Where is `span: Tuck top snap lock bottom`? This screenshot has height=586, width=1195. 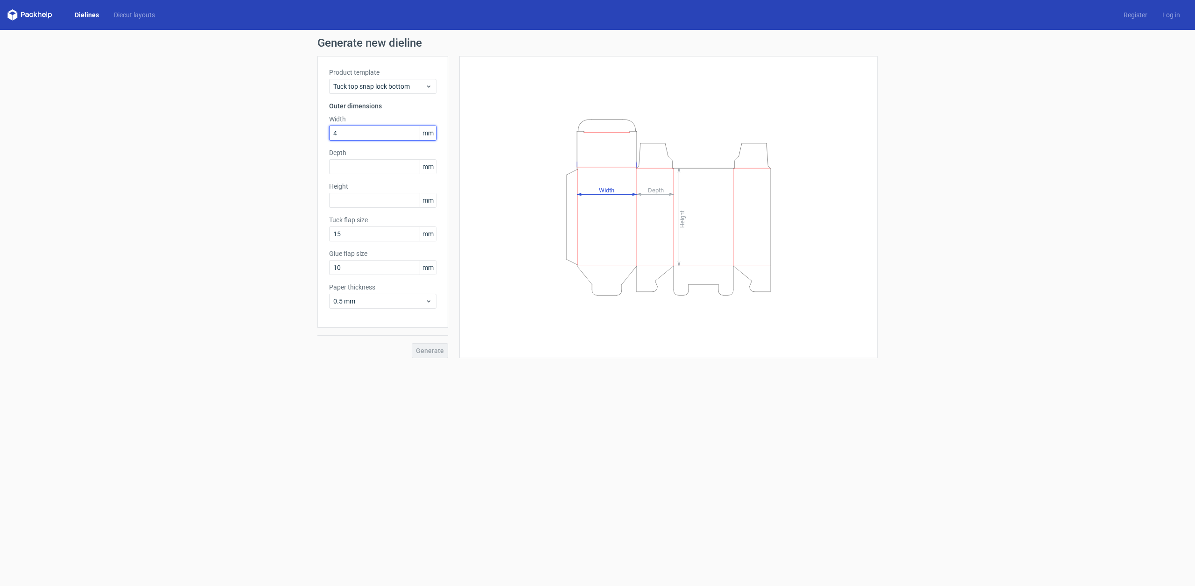
span: Tuck top snap lock bottom is located at coordinates (379, 86).